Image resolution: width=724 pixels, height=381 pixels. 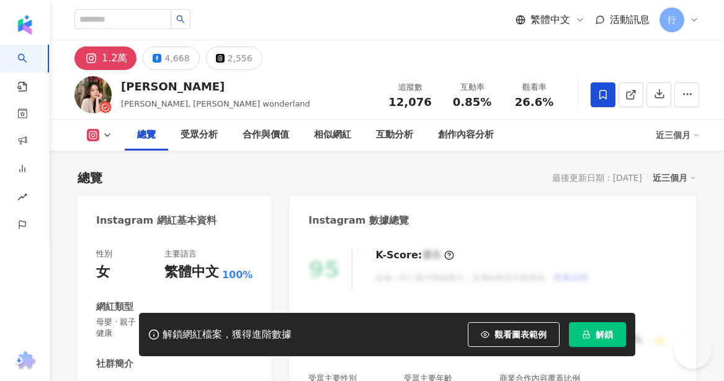 I want to click on span: 0.85%, so click(x=472, y=102).